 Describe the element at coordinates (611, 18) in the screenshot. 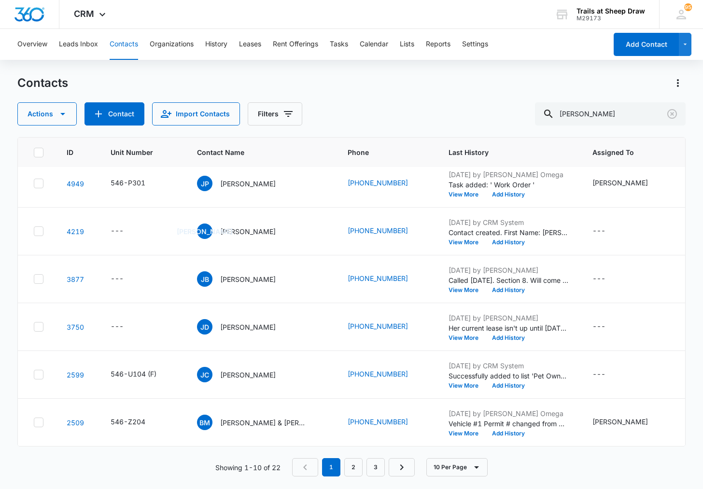

I see `div: account id` at that location.